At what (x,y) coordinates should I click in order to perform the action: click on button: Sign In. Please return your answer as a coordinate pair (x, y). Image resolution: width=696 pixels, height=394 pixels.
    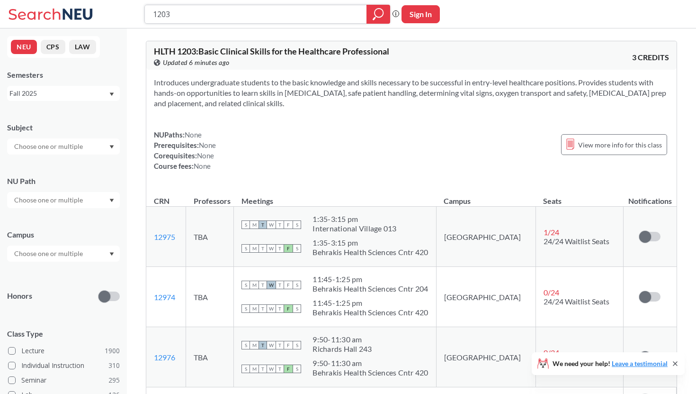
    Looking at the image, I should click on (420, 14).